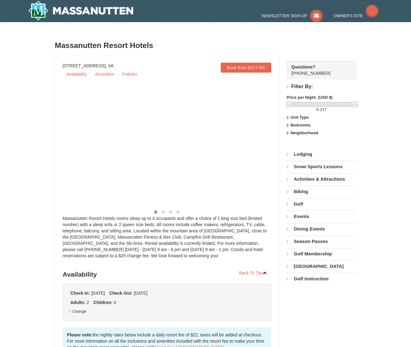  What do you see at coordinates (88, 302) in the screenshot?
I see `span: 2` at bounding box center [88, 302].